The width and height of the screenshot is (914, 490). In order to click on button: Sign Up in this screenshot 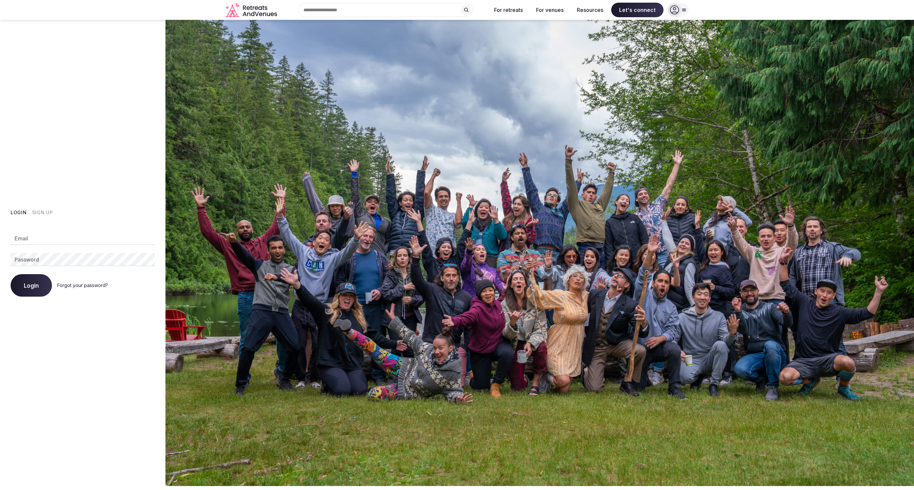, I will do `click(42, 213)`.